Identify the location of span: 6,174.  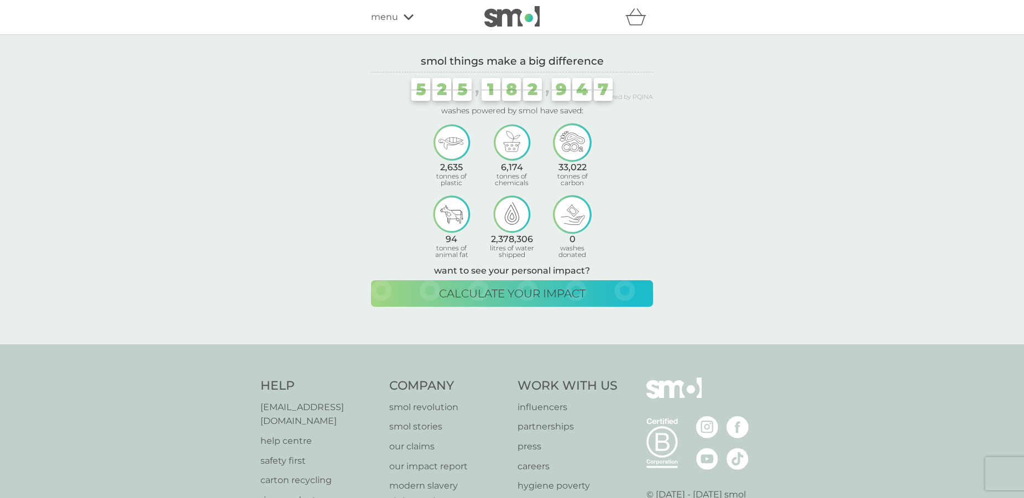
(512, 168).